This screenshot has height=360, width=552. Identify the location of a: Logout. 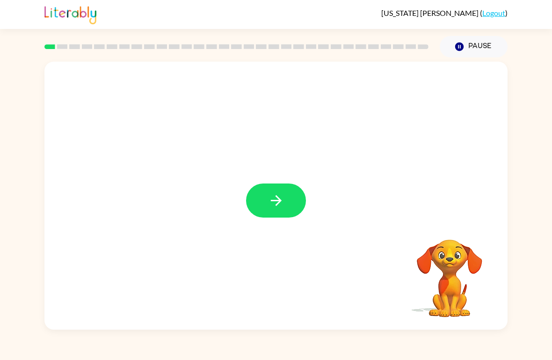
(493, 13).